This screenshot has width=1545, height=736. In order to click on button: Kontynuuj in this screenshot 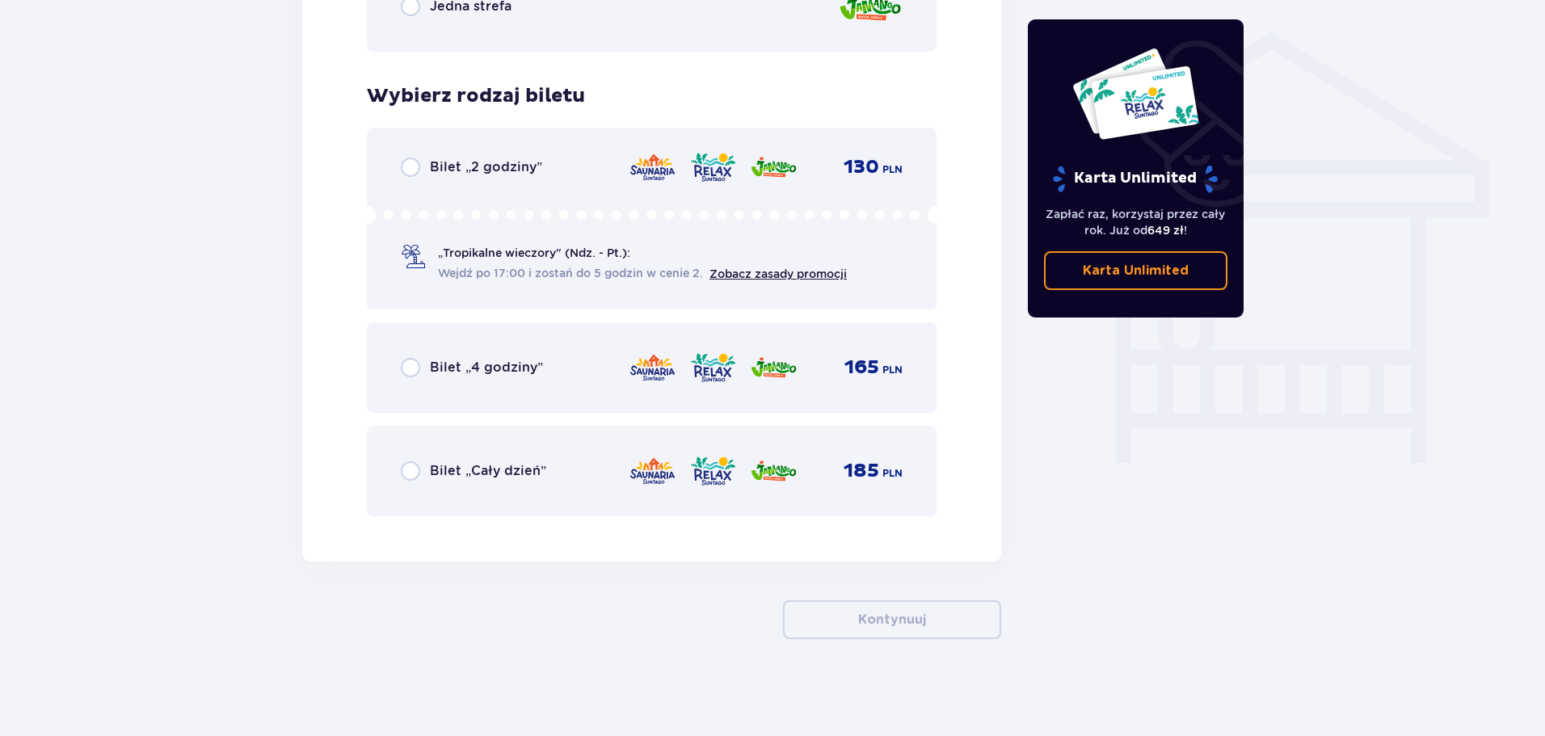, I will do `click(892, 620)`.